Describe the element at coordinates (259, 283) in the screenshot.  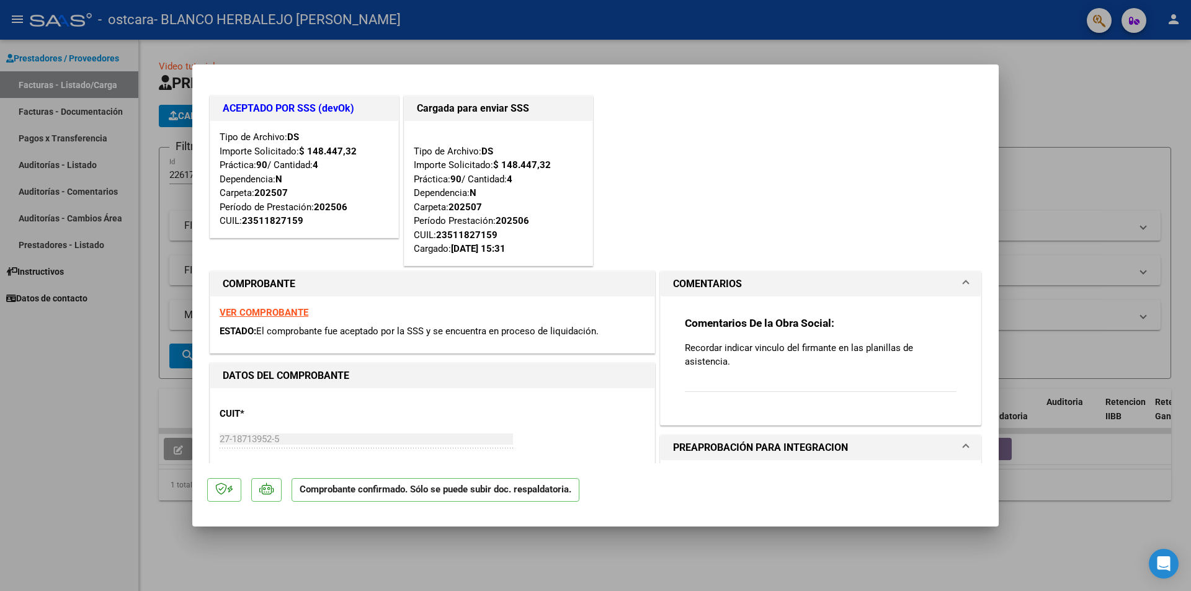
I see `strong: COMPROBANTE` at that location.